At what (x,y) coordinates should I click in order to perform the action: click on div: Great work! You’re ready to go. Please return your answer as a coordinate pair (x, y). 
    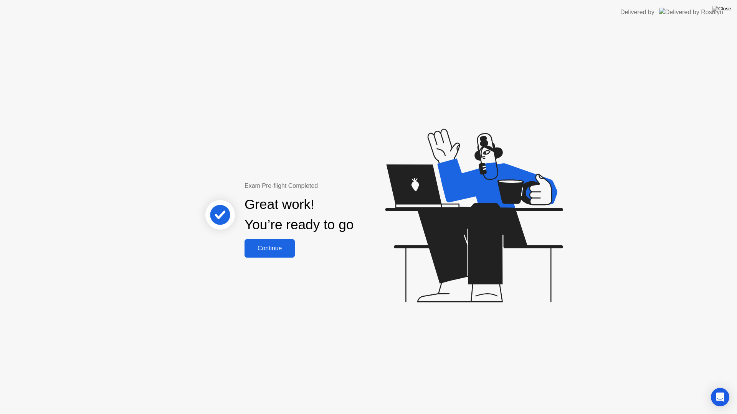
    Looking at the image, I should click on (299, 215).